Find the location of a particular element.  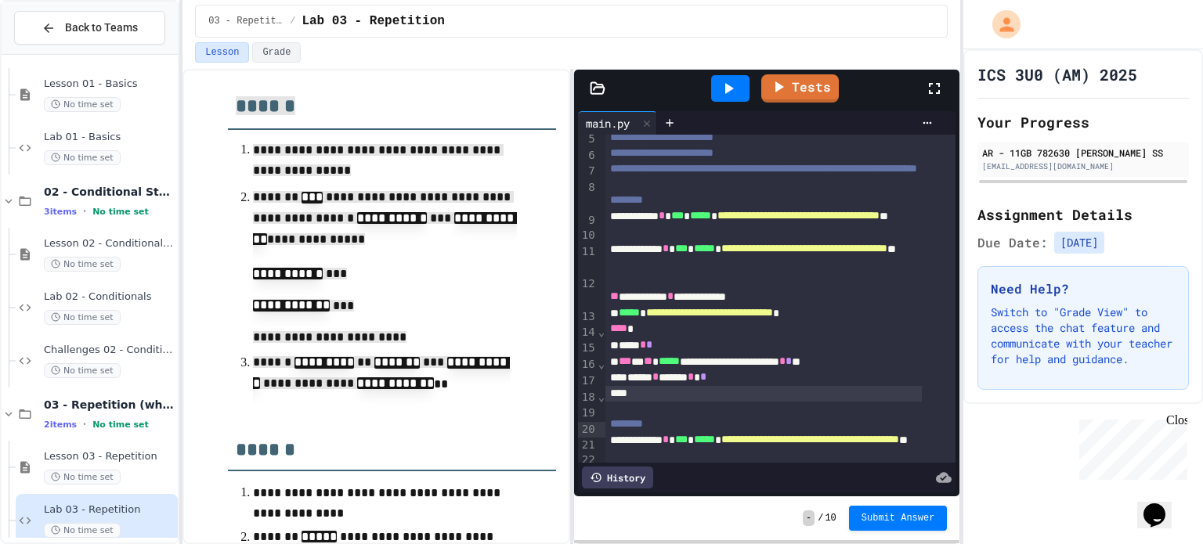

span: Lesson 03 - Repetition is located at coordinates (109, 456).